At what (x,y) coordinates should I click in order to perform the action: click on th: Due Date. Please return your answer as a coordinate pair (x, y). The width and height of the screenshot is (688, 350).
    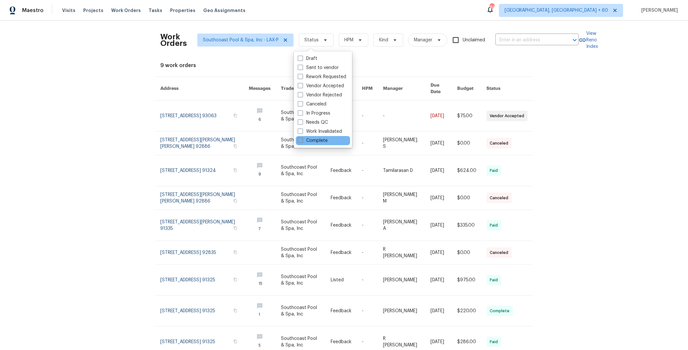
    Looking at the image, I should click on (439, 88).